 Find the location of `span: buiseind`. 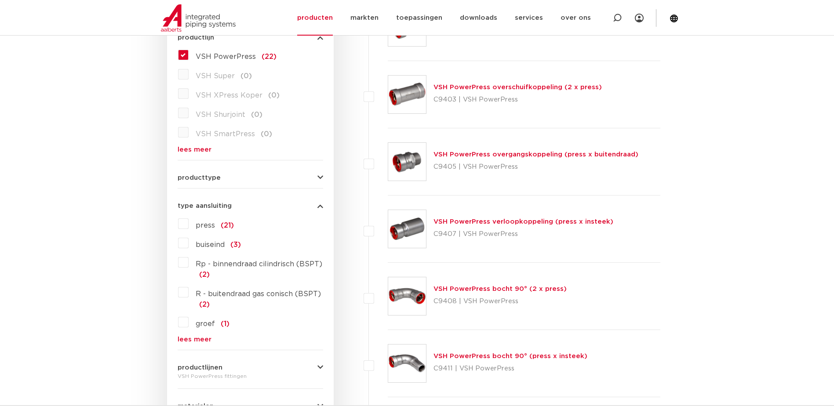

span: buiseind is located at coordinates (210, 245).